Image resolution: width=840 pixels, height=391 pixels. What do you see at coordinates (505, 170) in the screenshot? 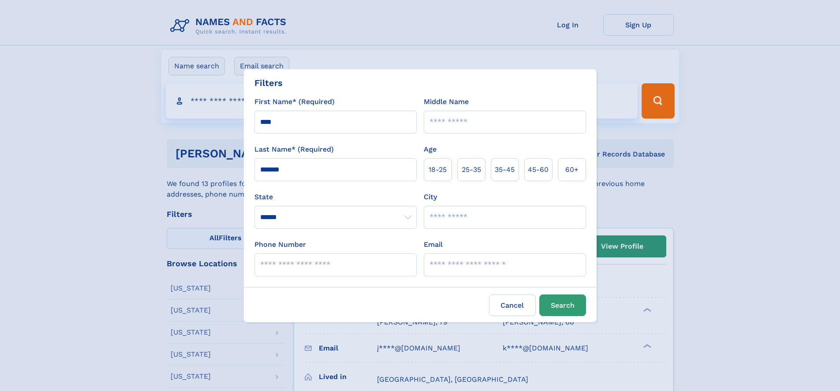
I see `span: 35‑45` at bounding box center [505, 170].